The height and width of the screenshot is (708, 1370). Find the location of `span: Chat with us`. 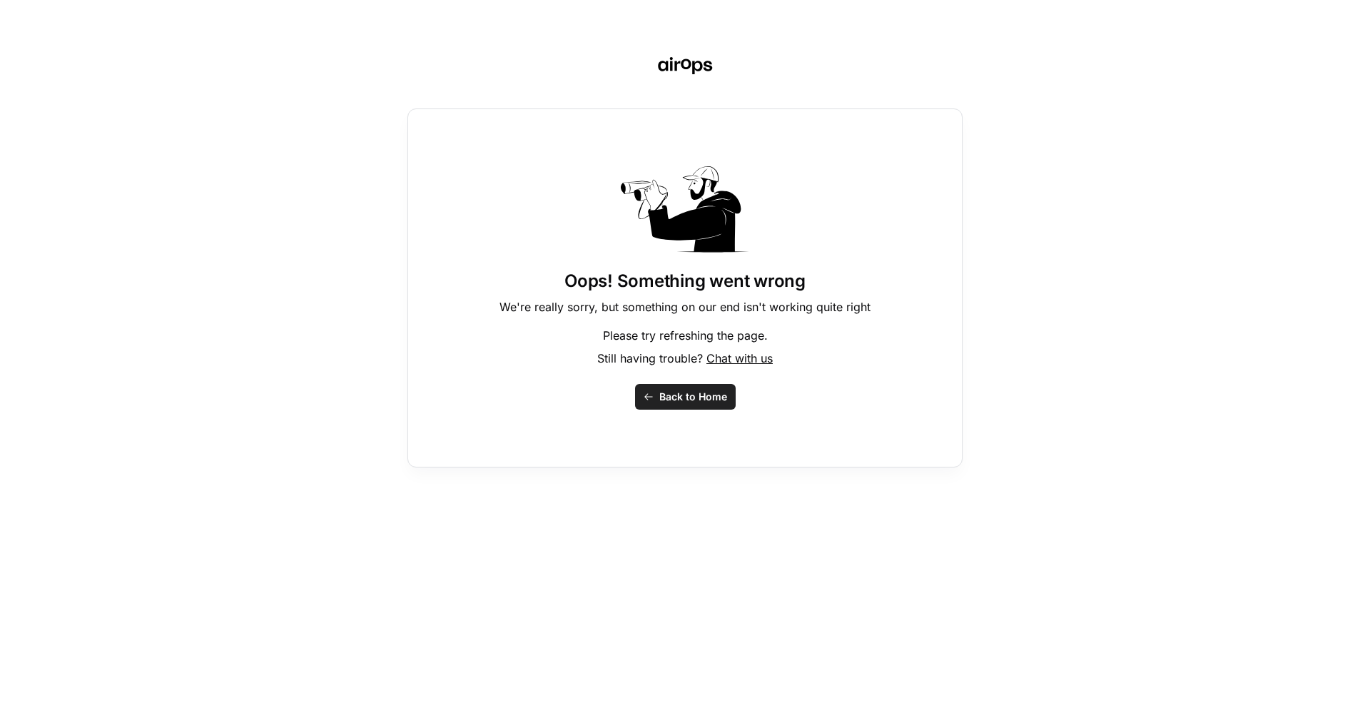

span: Chat with us is located at coordinates (739, 358).